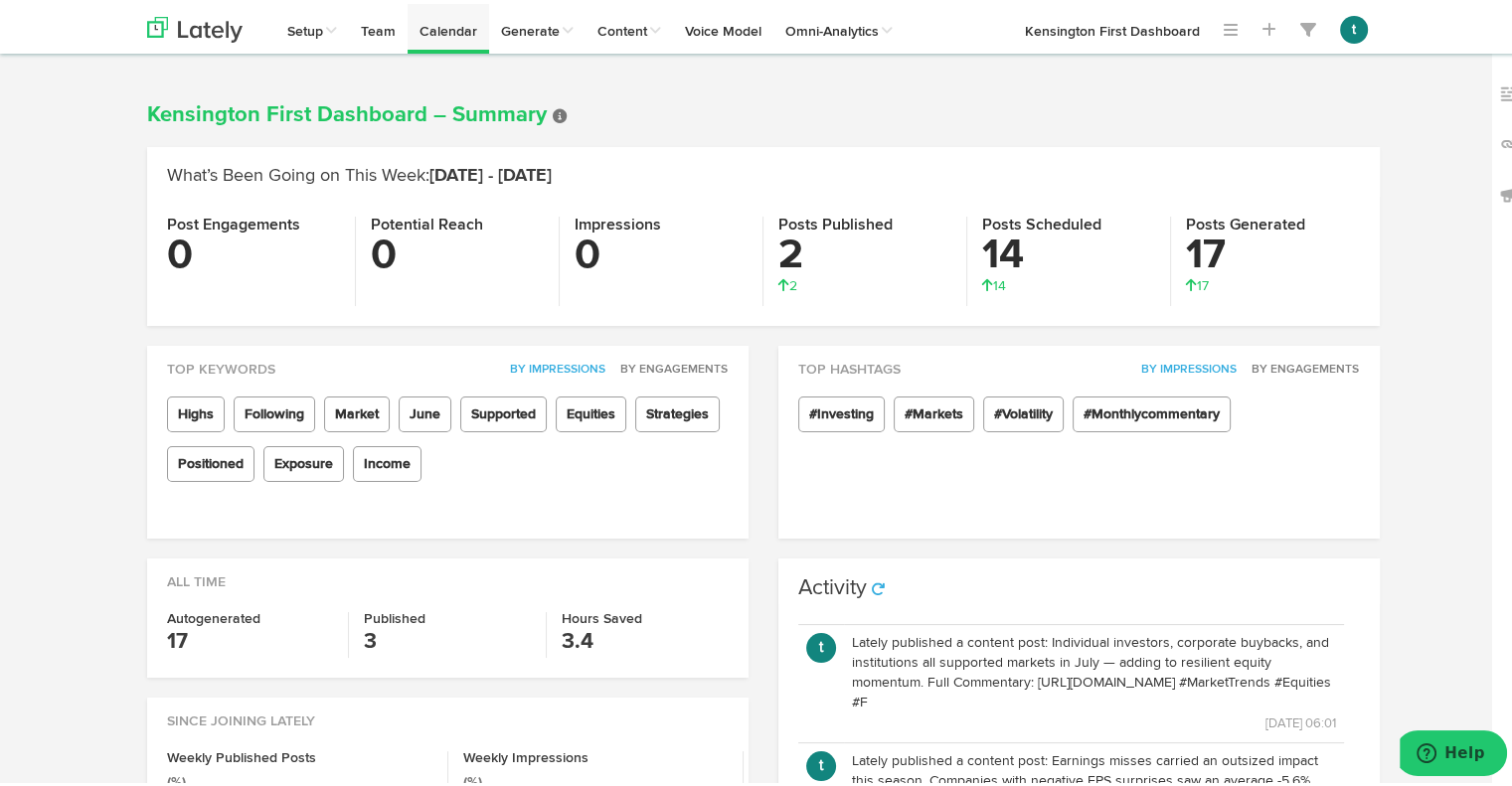 The height and width of the screenshot is (786, 1512). I want to click on h4: Posts Scheduled, so click(1068, 222).